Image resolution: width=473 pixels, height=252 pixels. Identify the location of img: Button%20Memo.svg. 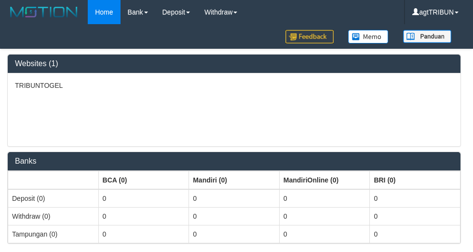
(368, 37).